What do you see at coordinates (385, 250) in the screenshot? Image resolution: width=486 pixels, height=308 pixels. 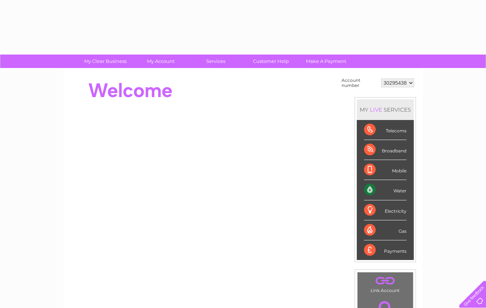 I see `div: Payments` at bounding box center [385, 250].